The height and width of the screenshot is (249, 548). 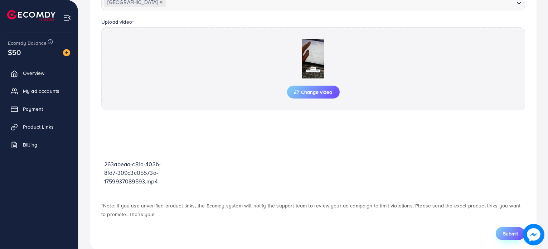 I want to click on span: Payment, so click(x=33, y=109).